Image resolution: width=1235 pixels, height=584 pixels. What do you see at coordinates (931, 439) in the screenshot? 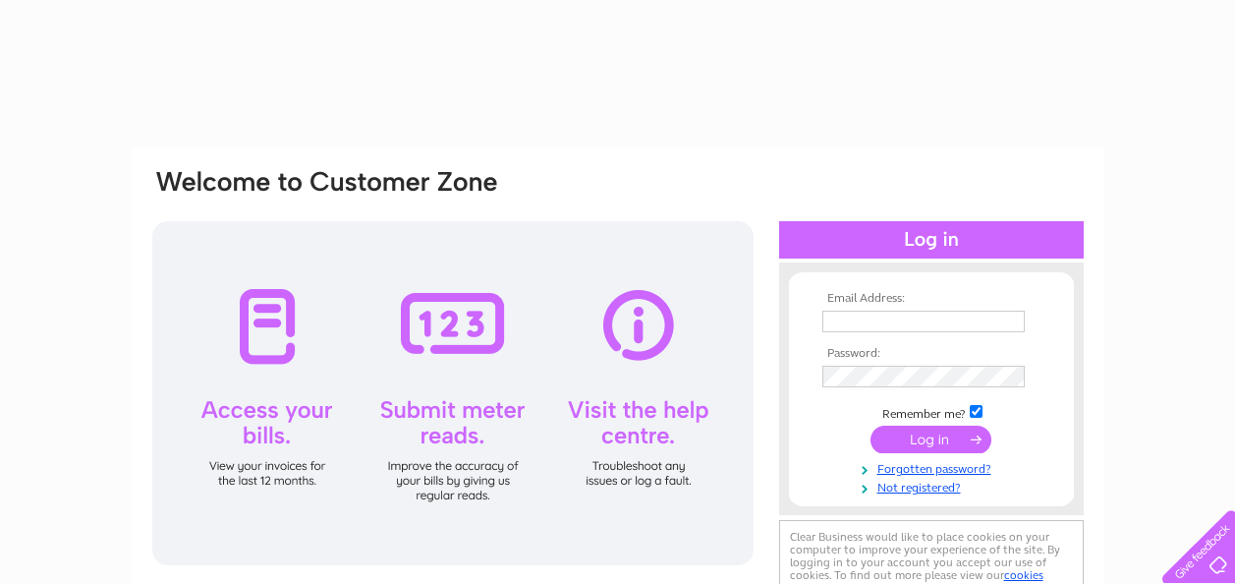
I see `input: Submit` at bounding box center [931, 439].